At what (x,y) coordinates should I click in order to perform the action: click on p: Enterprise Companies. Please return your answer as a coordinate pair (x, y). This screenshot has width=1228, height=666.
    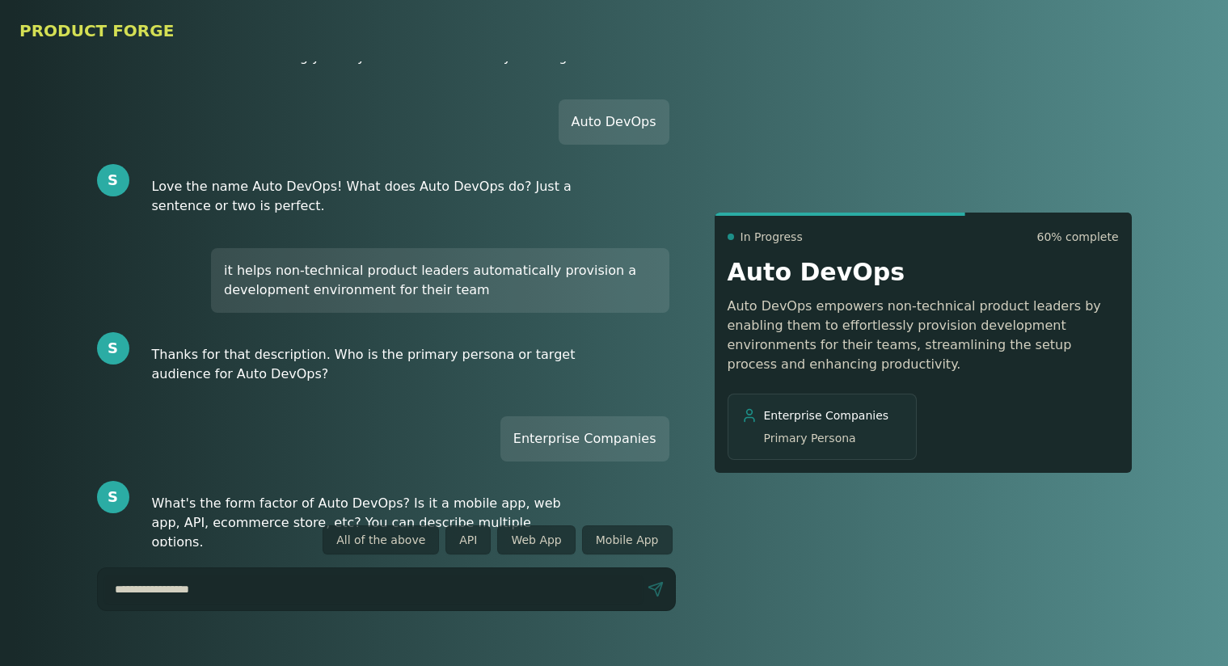
    Looking at the image, I should click on (826, 427).